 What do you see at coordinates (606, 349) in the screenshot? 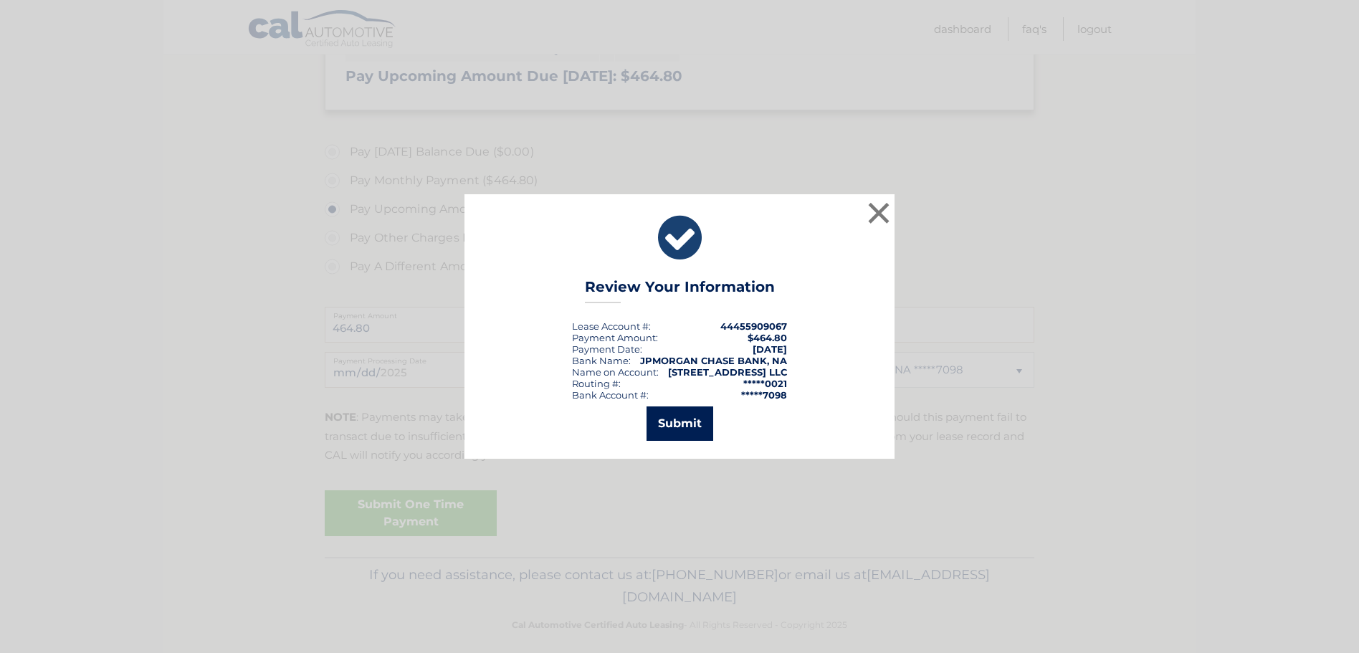
I see `span: Payment Date` at bounding box center [606, 349].